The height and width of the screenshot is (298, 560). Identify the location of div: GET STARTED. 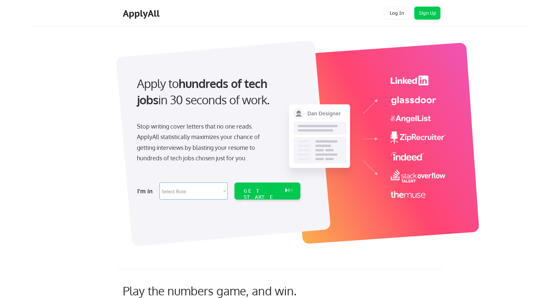
(261, 198).